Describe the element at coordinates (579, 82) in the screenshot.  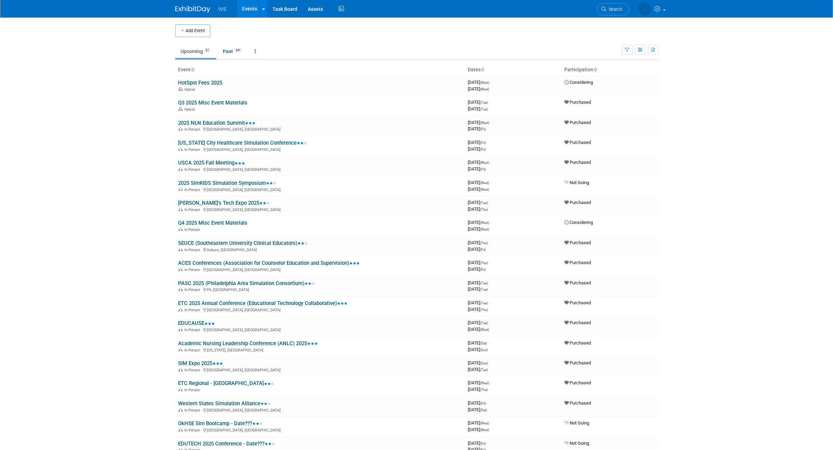
I see `span: Considering` at that location.